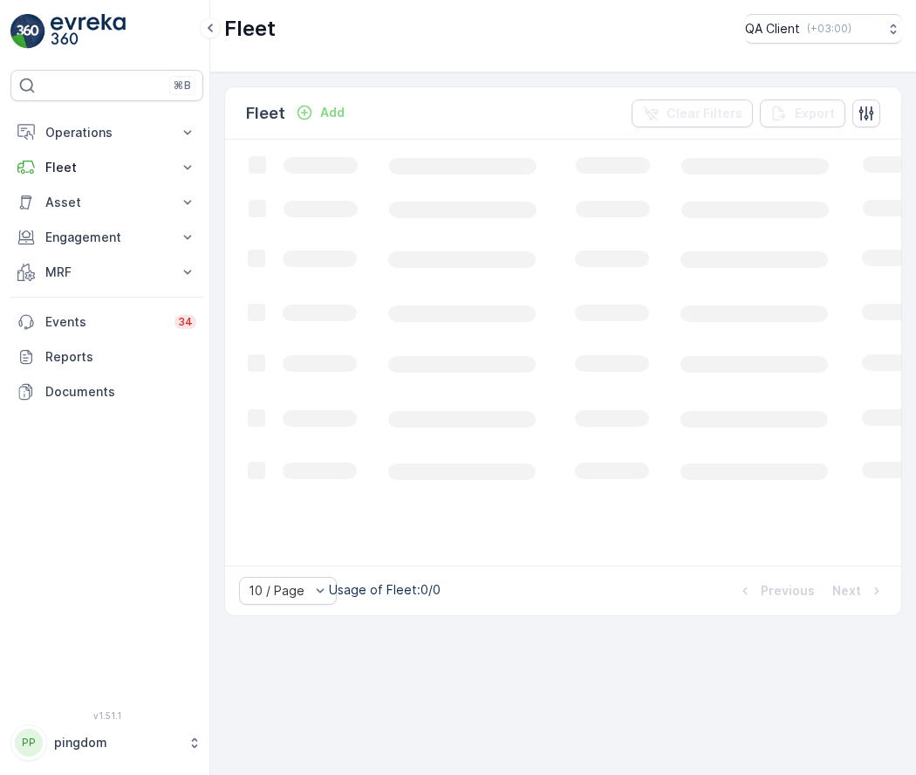 The width and height of the screenshot is (916, 775). Describe the element at coordinates (320, 113) in the screenshot. I see `button: Add` at that location.